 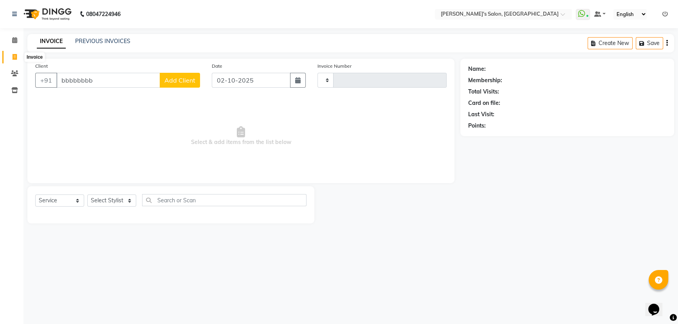 I want to click on button: Add Client, so click(x=180, y=80).